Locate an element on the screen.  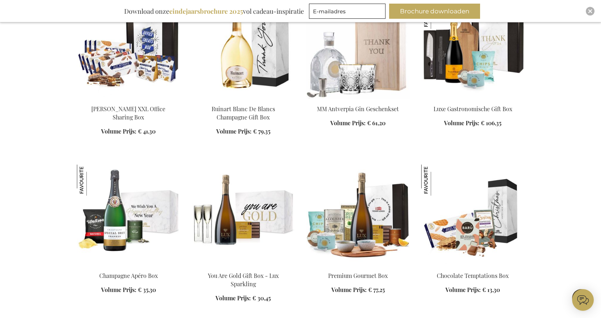
a: Volume Prijs: € 77,25 is located at coordinates (358, 290).